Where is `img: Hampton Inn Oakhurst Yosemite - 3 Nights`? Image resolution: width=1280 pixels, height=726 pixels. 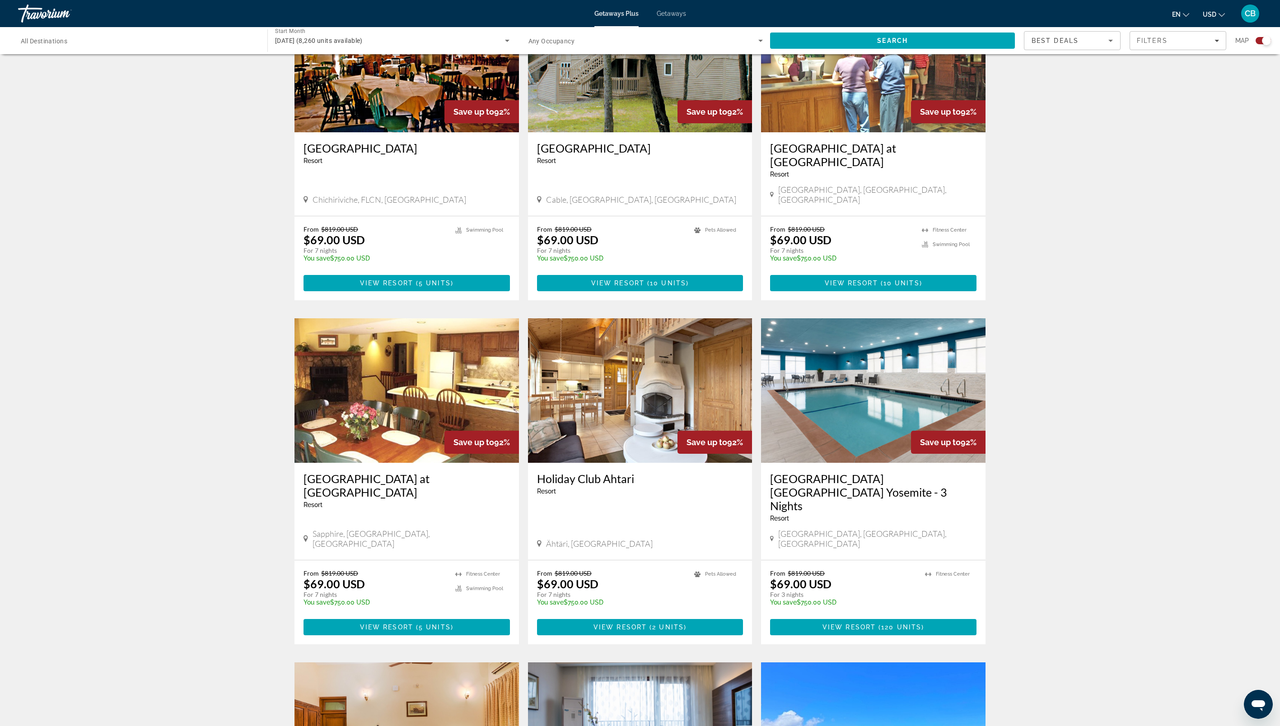
img: Hampton Inn Oakhurst Yosemite - 3 Nights is located at coordinates (873, 391).